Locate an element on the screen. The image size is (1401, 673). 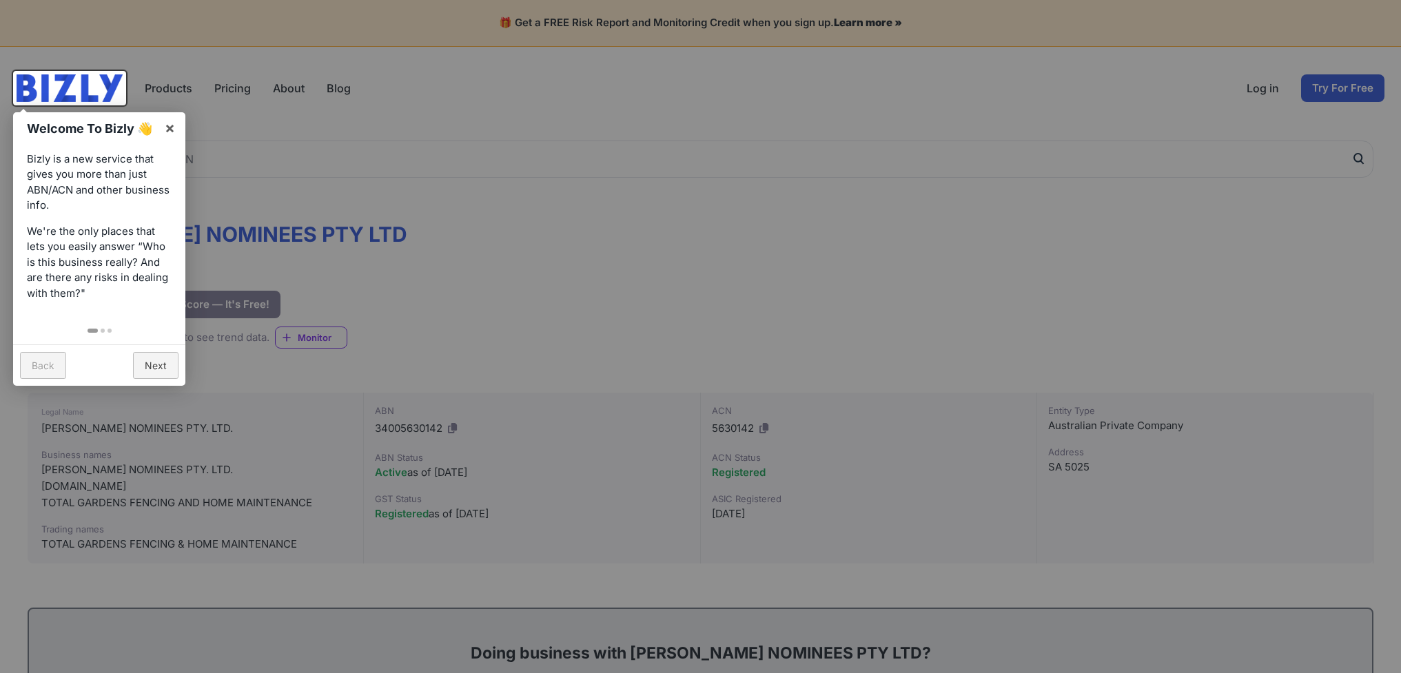
p: We're the only places that lets you easily answer “Who is this business really? And are there any... is located at coordinates (99, 263).